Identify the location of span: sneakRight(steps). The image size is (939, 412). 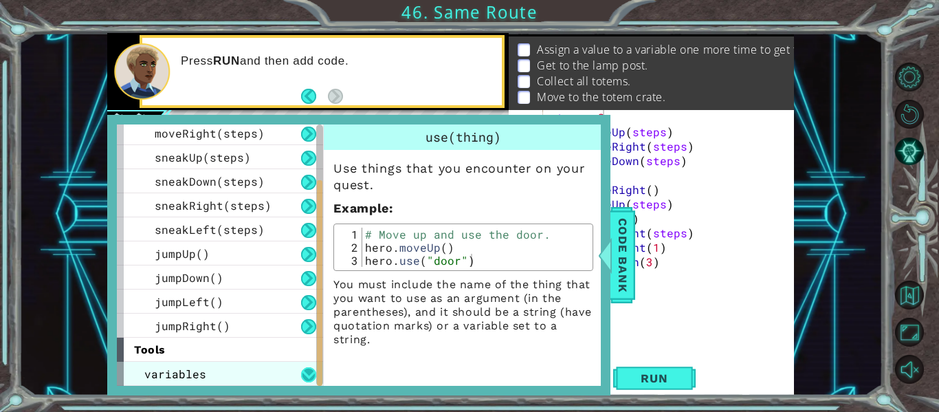
(213, 205).